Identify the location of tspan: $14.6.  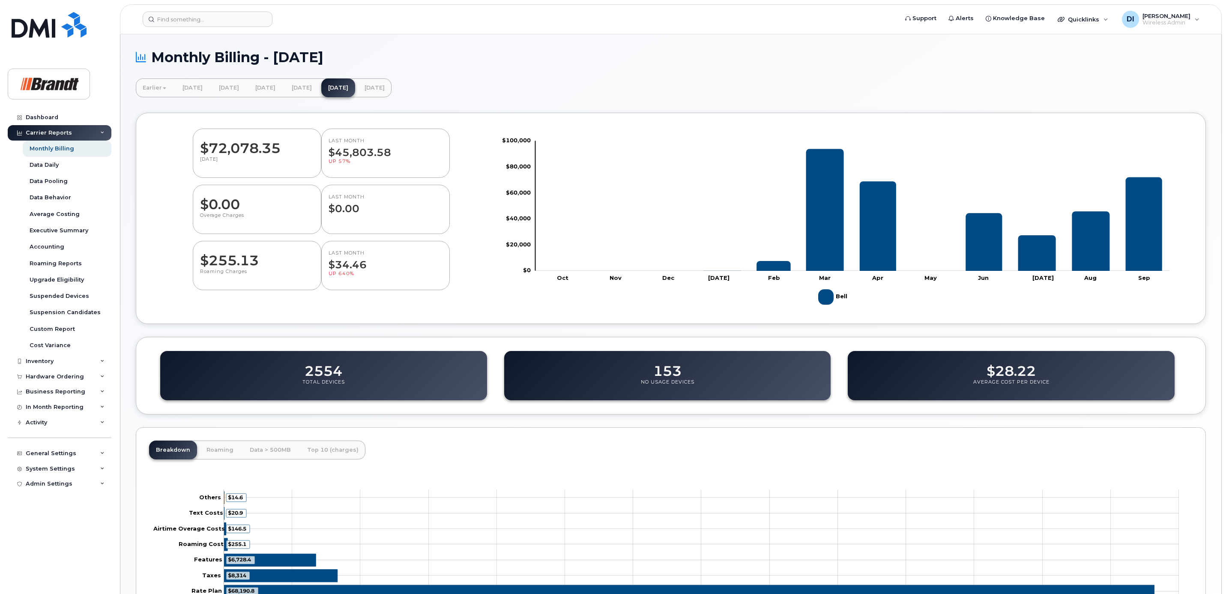
(235, 497).